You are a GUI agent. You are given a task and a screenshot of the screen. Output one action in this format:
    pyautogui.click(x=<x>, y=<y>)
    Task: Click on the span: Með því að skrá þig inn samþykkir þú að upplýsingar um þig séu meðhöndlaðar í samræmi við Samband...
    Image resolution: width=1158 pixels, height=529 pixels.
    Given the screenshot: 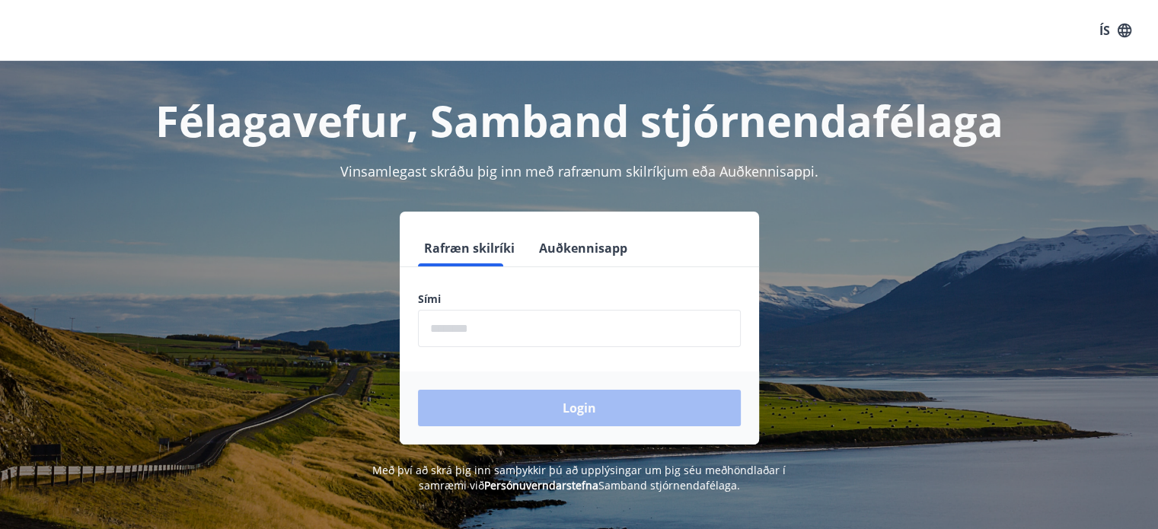 What is the action you would take?
    pyautogui.click(x=579, y=477)
    